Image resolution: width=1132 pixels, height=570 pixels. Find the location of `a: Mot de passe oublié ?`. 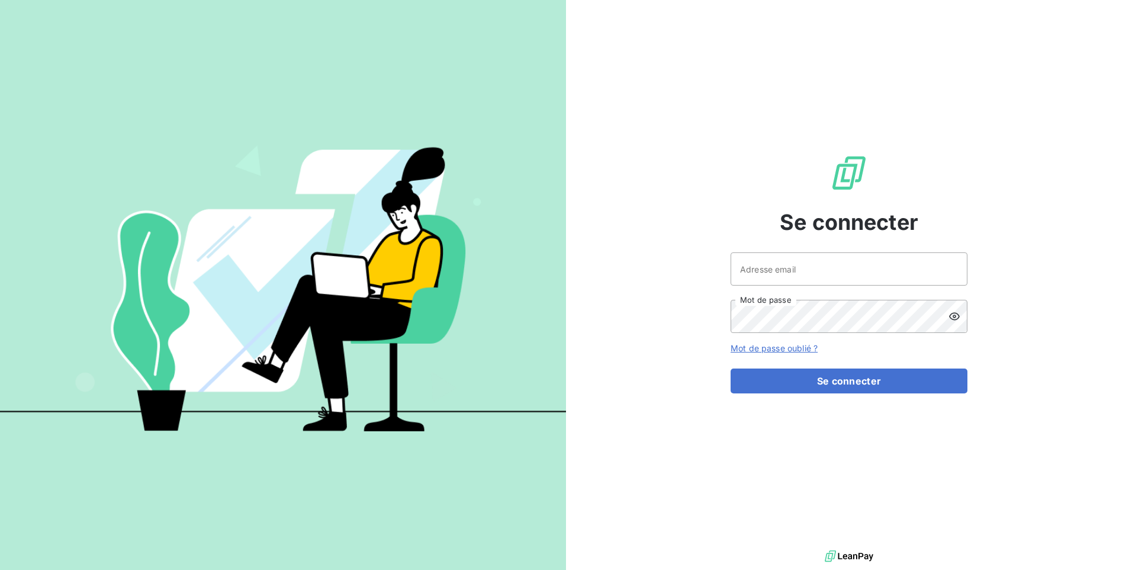

a: Mot de passe oublié ? is located at coordinates (774, 348).